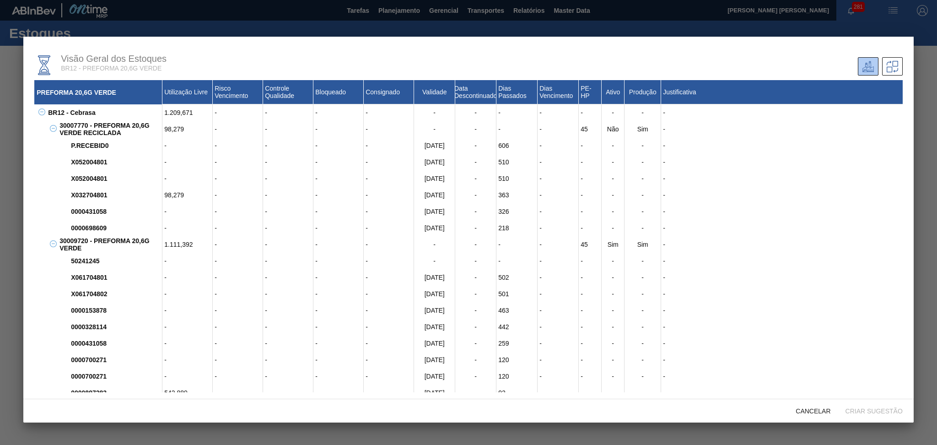  I want to click on div: X032704801, so click(115, 195).